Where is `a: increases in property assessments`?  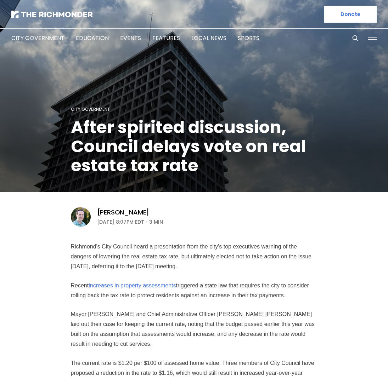
a: increases in property assessments is located at coordinates (132, 286).